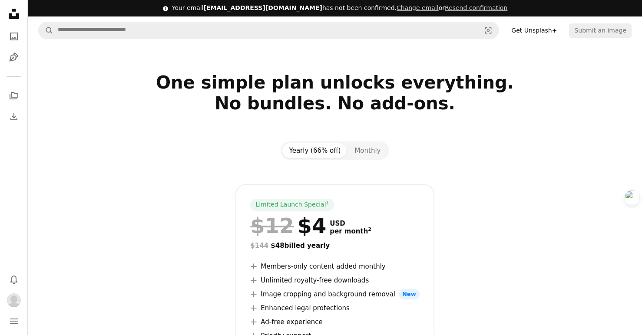 The height and width of the screenshot is (335, 642). What do you see at coordinates (288, 226) in the screenshot?
I see `div: $4` at bounding box center [288, 226].